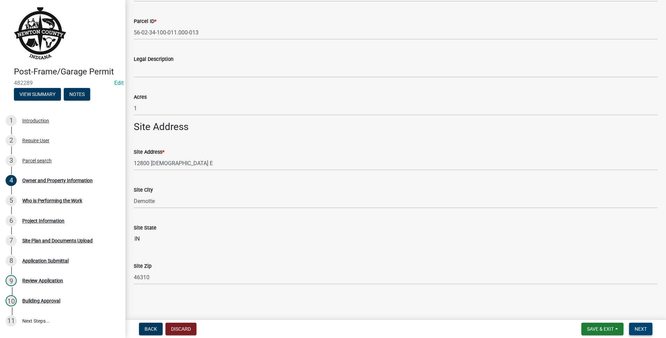 The image size is (666, 338). What do you see at coordinates (600, 329) in the screenshot?
I see `span: Save & Exit` at bounding box center [600, 329].